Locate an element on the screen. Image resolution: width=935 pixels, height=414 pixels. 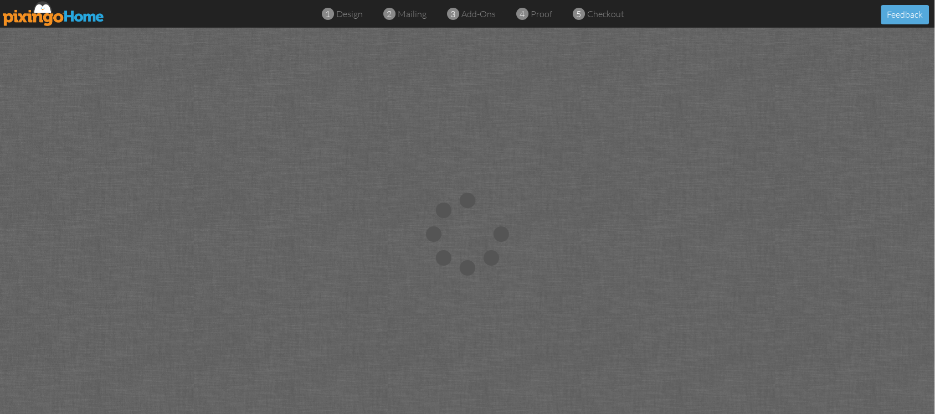
span: 2 is located at coordinates (389, 14).